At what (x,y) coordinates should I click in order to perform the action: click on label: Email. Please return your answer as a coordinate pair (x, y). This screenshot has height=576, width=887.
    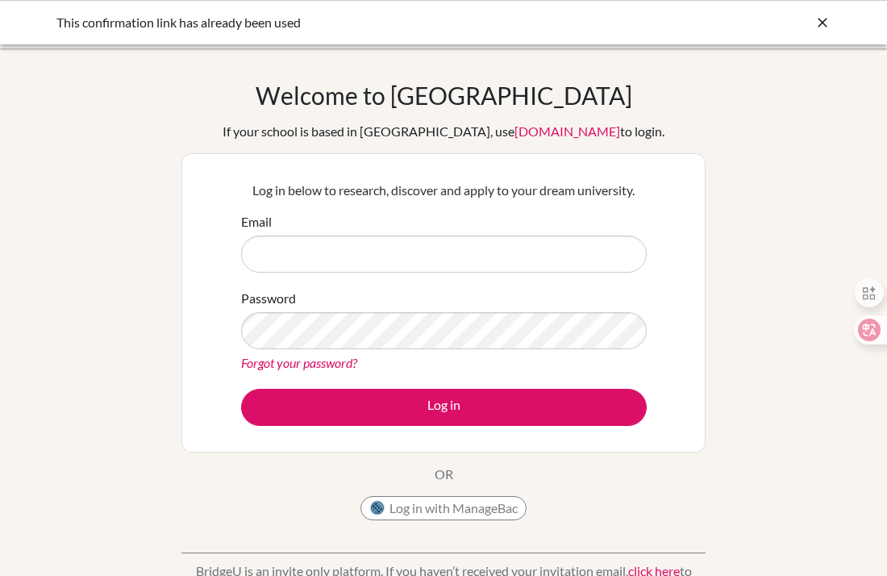
    Looking at the image, I should click on (257, 222).